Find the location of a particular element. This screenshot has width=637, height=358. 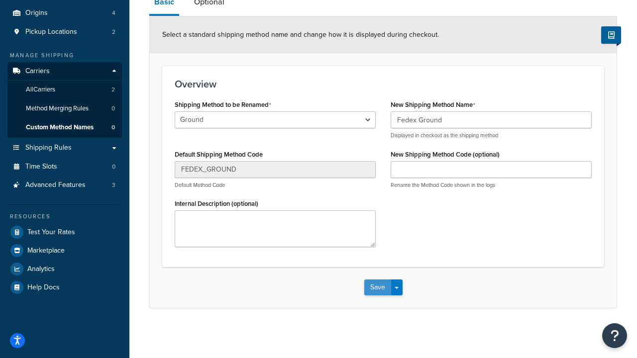

li: Custom Method Names is located at coordinates (65, 127).